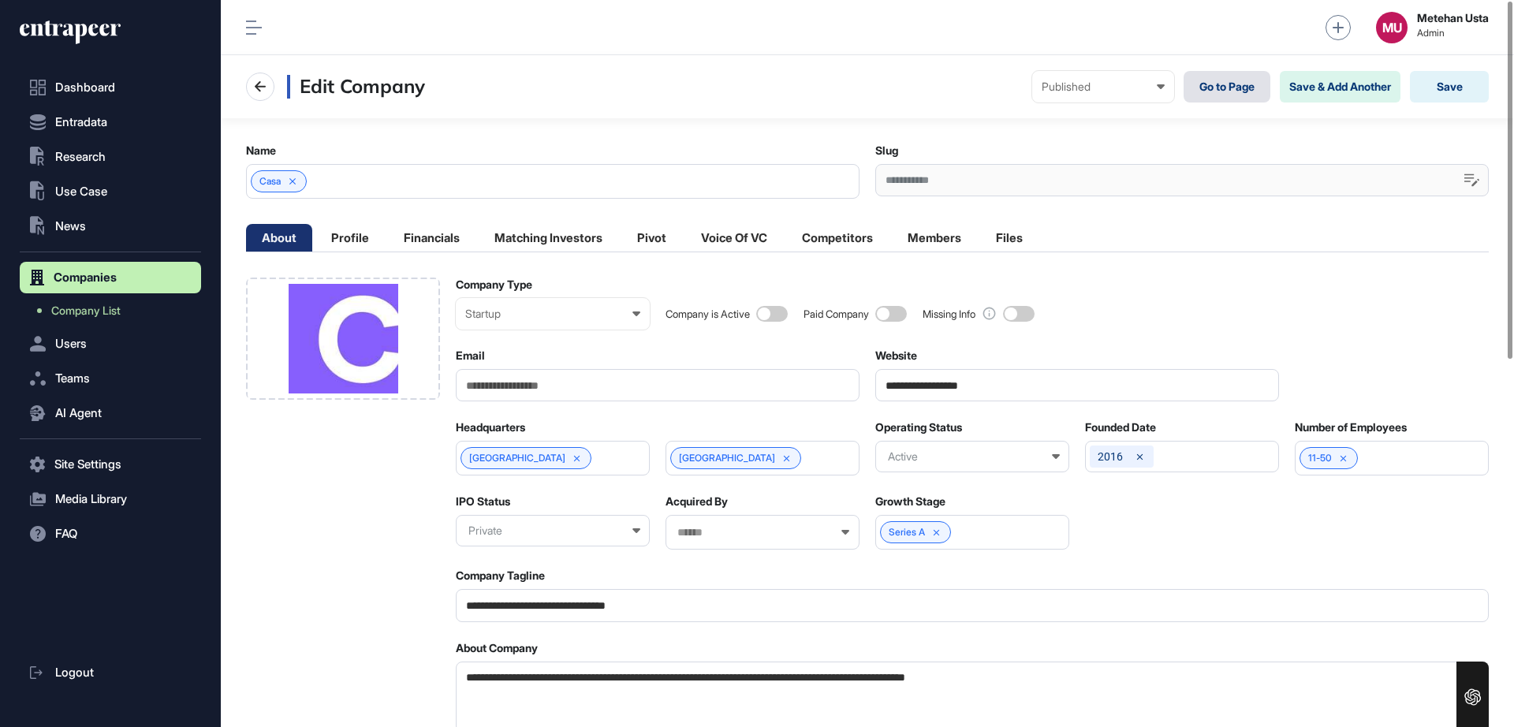 The image size is (1514, 727). I want to click on strong: Metehan Usta, so click(1453, 18).